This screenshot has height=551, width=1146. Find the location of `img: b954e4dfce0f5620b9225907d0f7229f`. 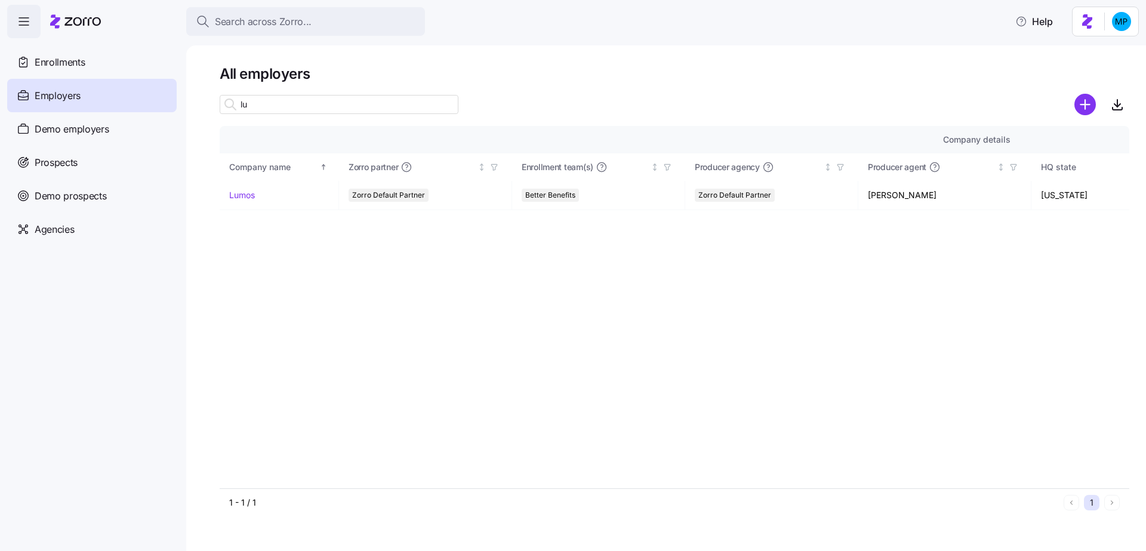

img: b954e4dfce0f5620b9225907d0f7229f is located at coordinates (1121, 21).